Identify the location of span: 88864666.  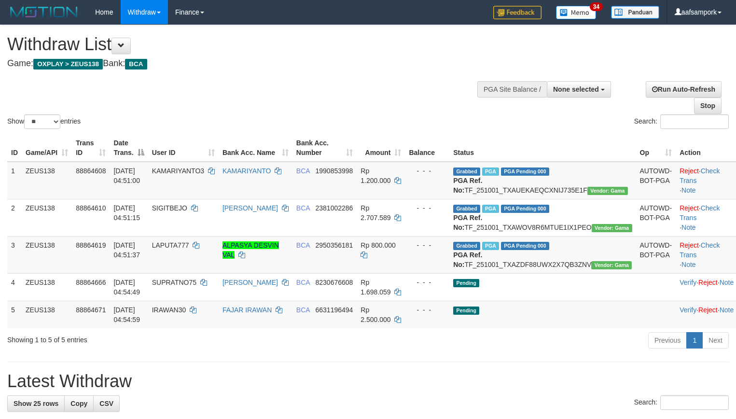
(91, 282).